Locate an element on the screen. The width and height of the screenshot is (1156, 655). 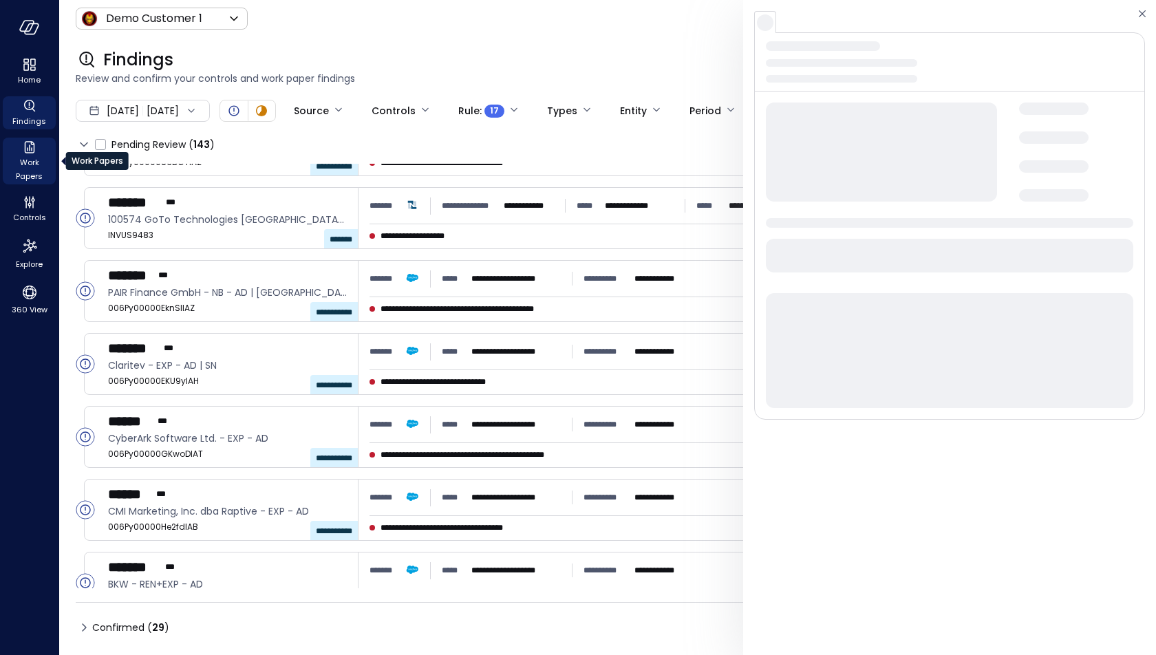
span: 100574 GoTo Technologies USA, LLC is located at coordinates (227, 220).